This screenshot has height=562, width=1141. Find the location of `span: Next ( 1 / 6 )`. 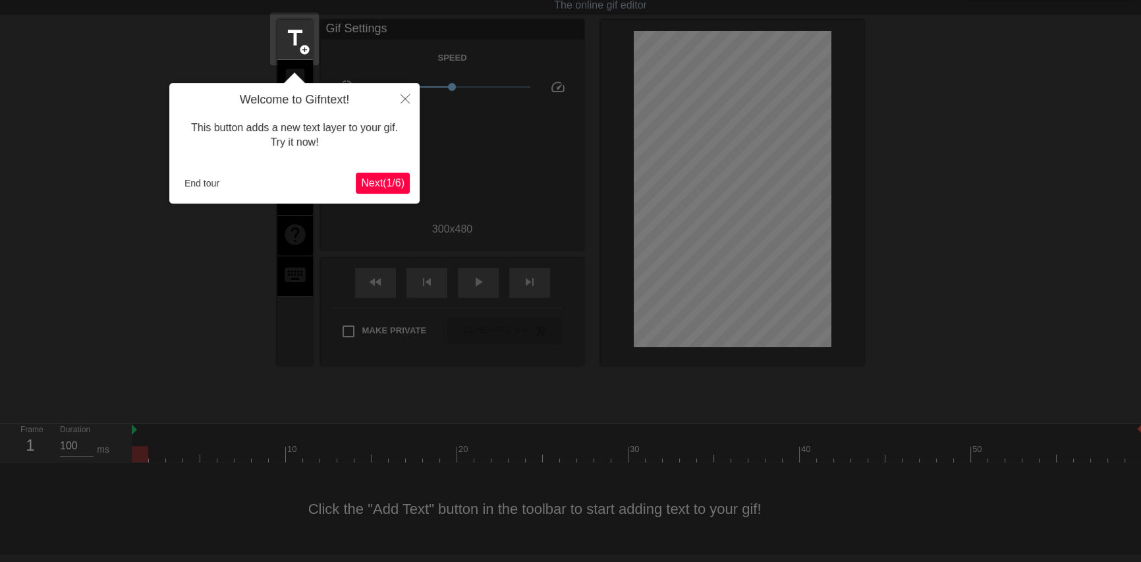

span: Next ( 1 / 6 ) is located at coordinates (383, 182).